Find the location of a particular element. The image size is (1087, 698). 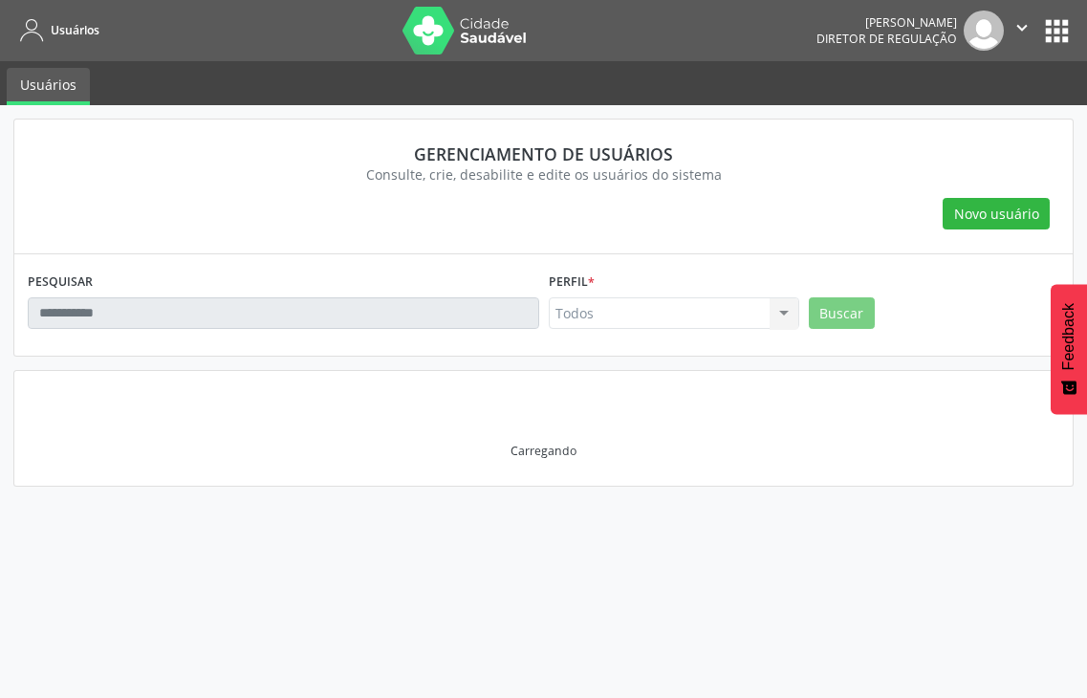

span: Novo usuário is located at coordinates (996, 213).